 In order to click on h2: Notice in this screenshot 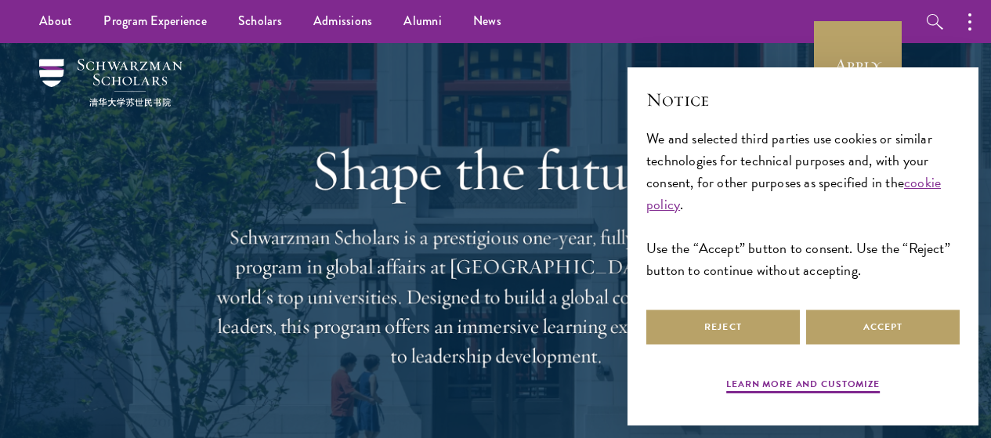, I will do `click(803, 100)`.